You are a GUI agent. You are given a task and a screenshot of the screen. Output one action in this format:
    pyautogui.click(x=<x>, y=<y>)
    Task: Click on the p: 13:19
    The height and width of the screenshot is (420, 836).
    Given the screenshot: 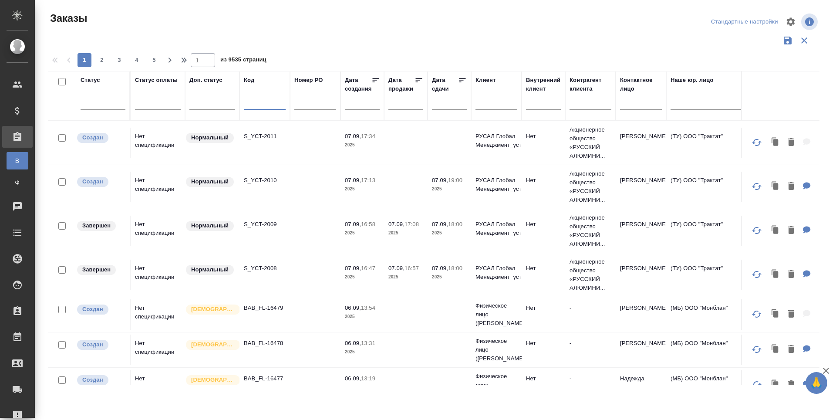 What is the action you would take?
    pyautogui.click(x=368, y=378)
    